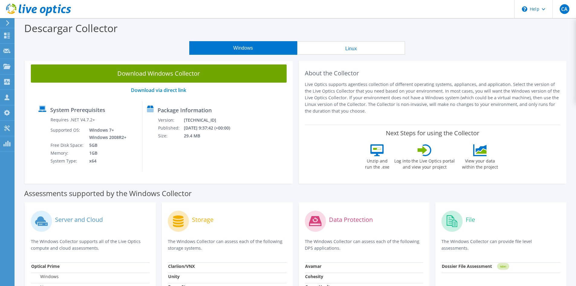 Image resolution: width=576 pixels, height=286 pixels. I want to click on label: Data Protection, so click(351, 219).